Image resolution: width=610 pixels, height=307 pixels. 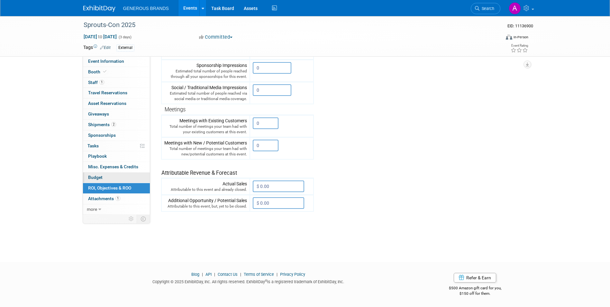 I want to click on span: to, so click(x=100, y=37).